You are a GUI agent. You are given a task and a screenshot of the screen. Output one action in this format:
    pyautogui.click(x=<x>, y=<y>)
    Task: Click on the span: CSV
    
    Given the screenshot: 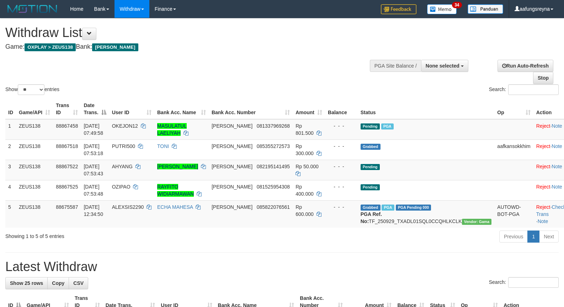 What is the action you would take?
    pyautogui.click(x=78, y=283)
    